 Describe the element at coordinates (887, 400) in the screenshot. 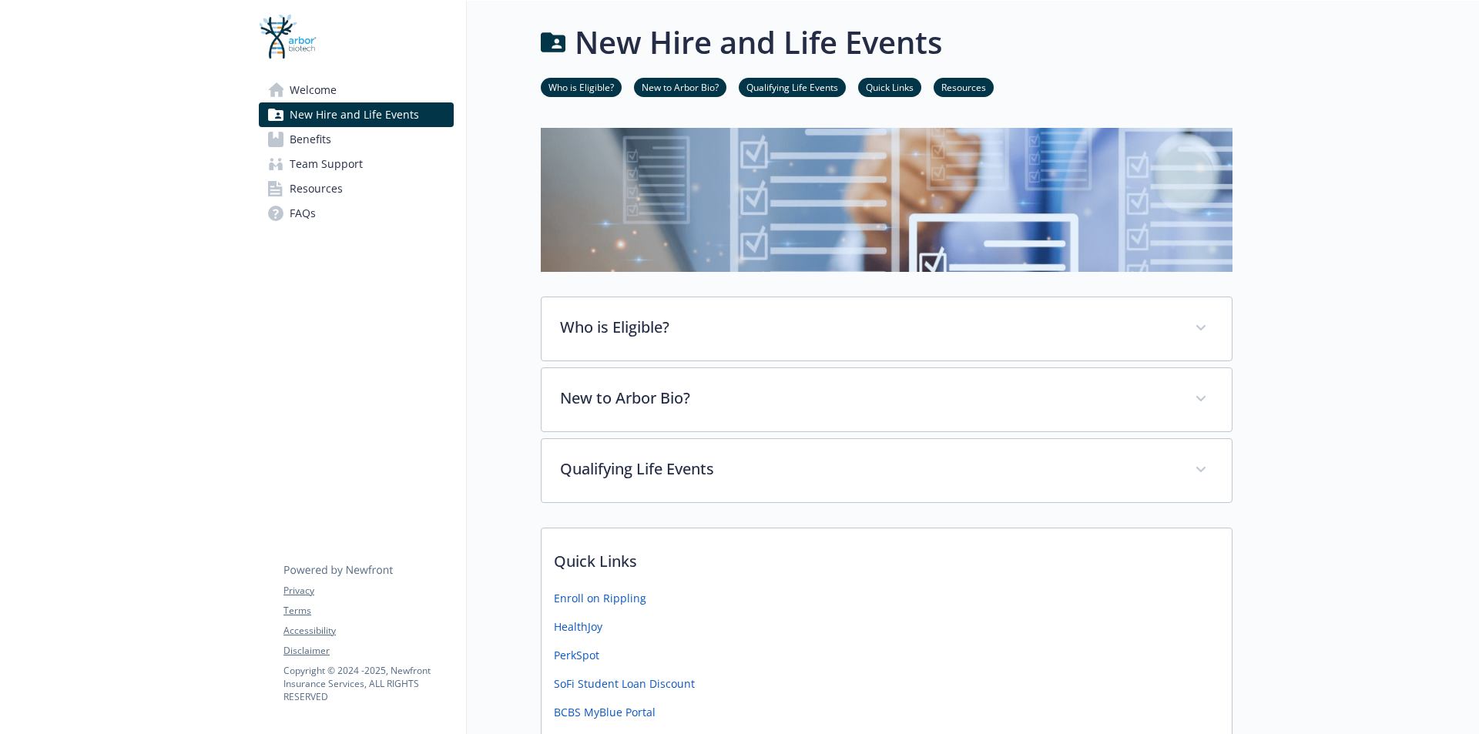

I see `div: New to Arbor Bio?` at that location.